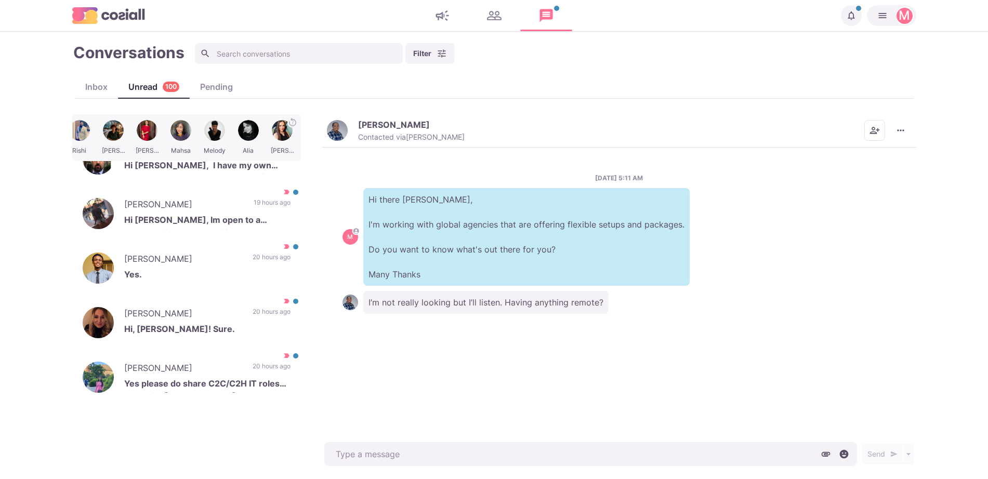 This screenshot has height=479, width=988. Describe the element at coordinates (171, 87) in the screenshot. I see `p: 100` at that location.